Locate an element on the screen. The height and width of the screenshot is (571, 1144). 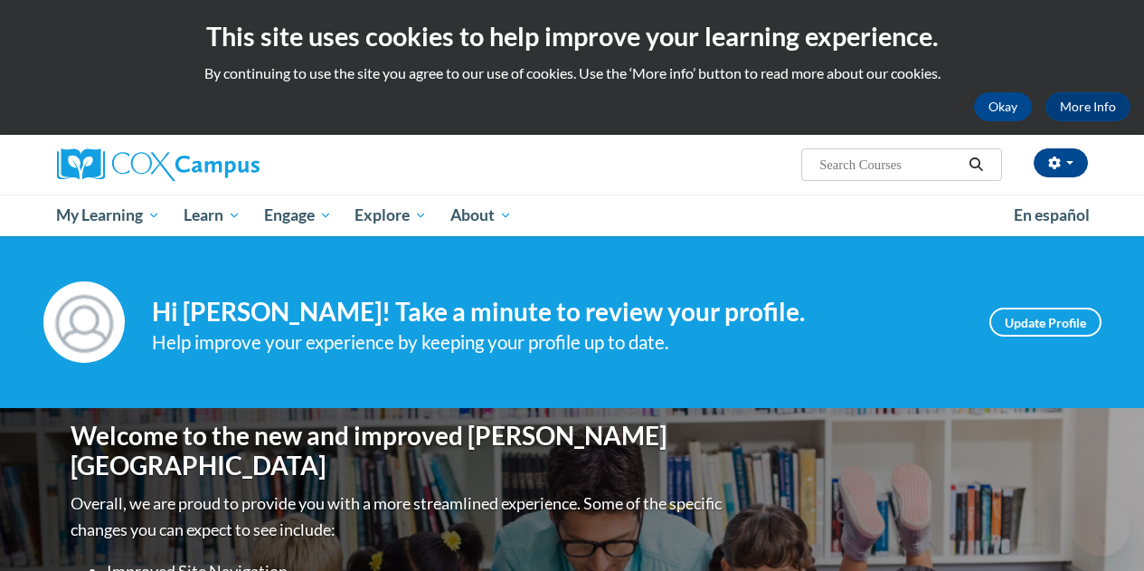
span: En español is located at coordinates (1052, 214).